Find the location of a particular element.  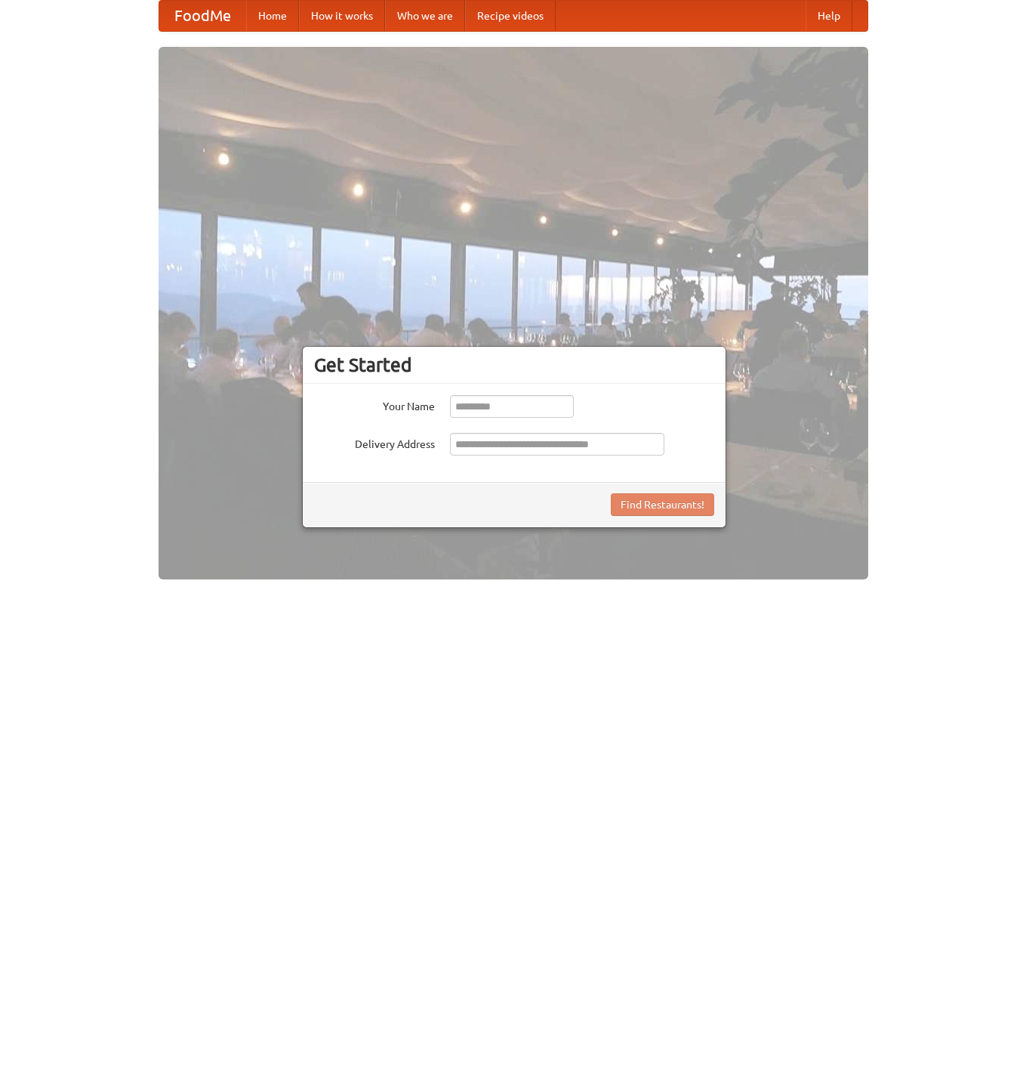

button: Find Restaurants! is located at coordinates (662, 505).